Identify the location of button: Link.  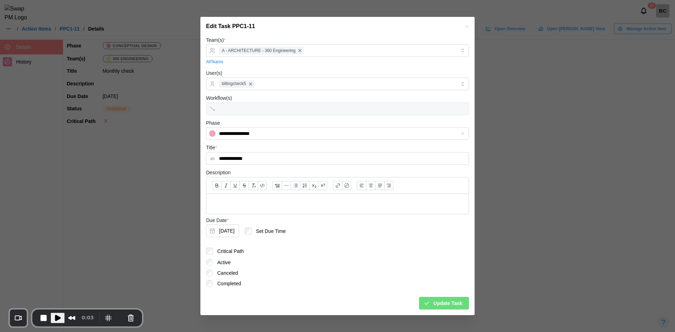
(338, 186).